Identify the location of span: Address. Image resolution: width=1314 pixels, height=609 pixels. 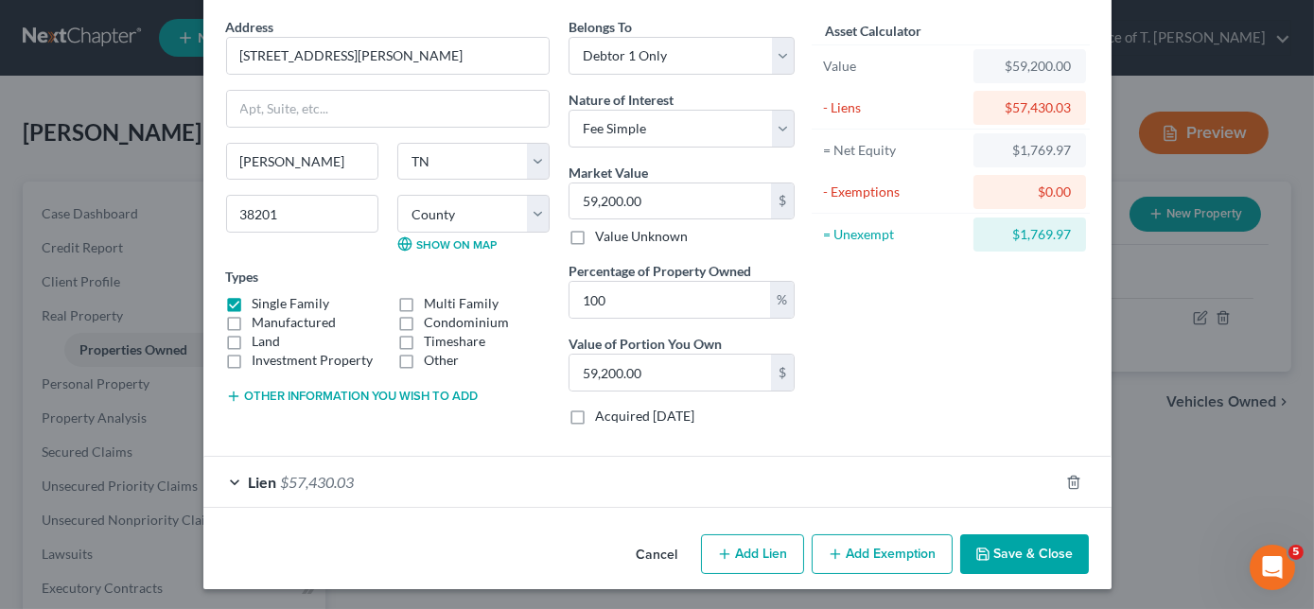
(250, 26).